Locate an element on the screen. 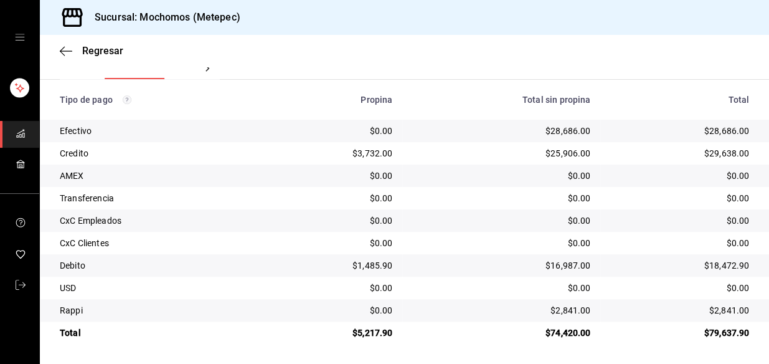  div: Total sin propina is located at coordinates (501, 100).